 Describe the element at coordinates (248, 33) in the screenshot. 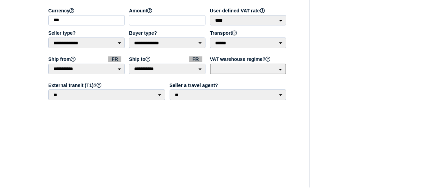

I see `label: Transport` at that location.